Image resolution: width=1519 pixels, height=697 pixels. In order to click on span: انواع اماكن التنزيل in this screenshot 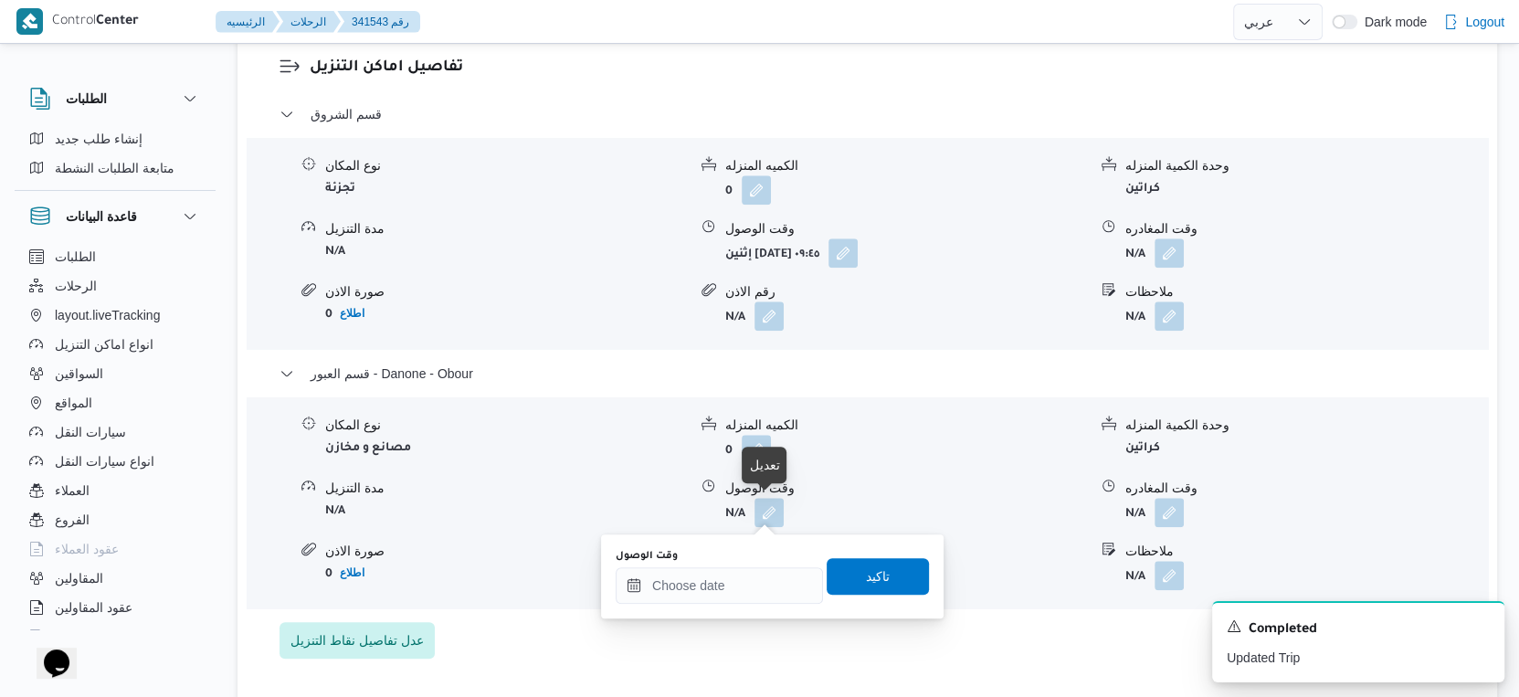, I will do `click(104, 344)`.